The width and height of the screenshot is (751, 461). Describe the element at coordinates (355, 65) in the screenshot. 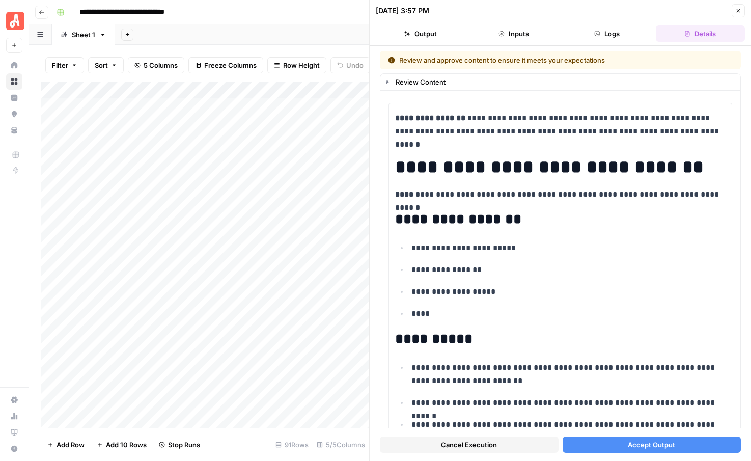

I see `span: Undo` at that location.